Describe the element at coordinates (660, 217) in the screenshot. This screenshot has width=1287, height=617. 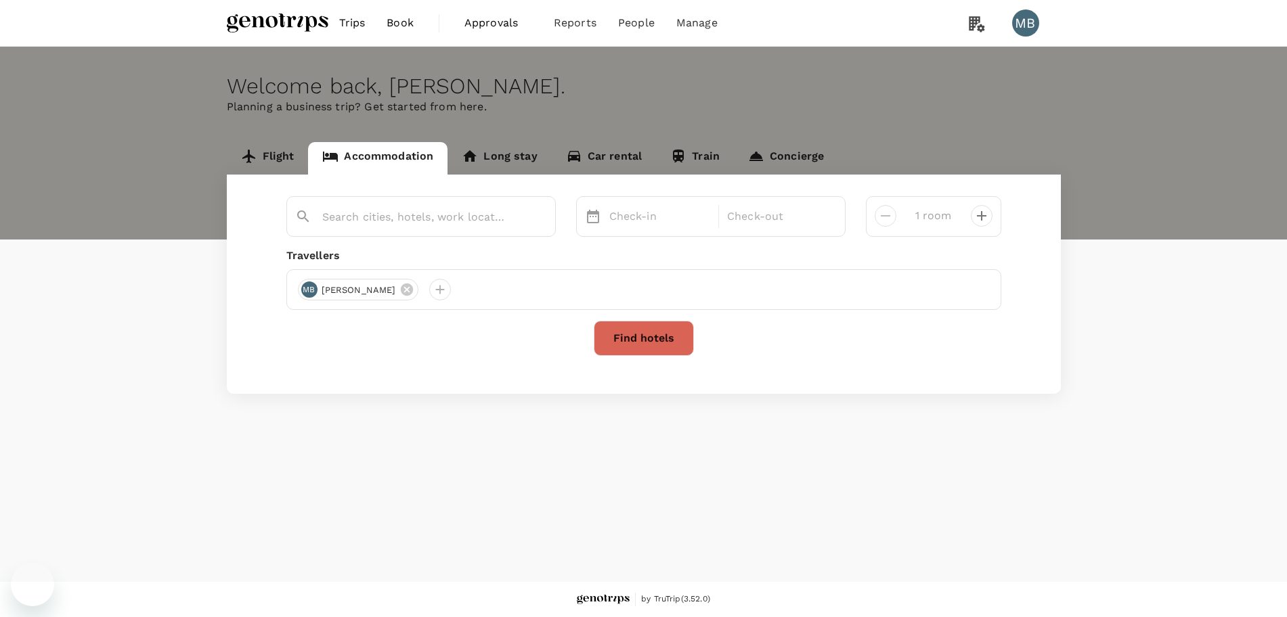
I see `p: Check-in` at that location.